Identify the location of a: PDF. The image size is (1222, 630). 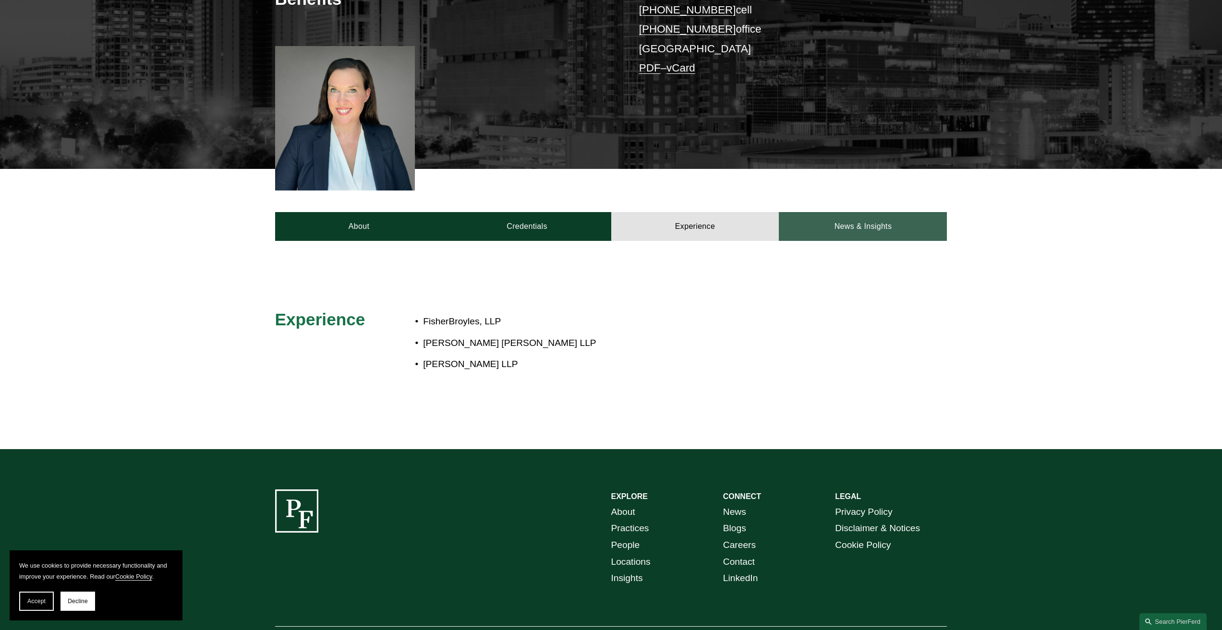
(649, 68).